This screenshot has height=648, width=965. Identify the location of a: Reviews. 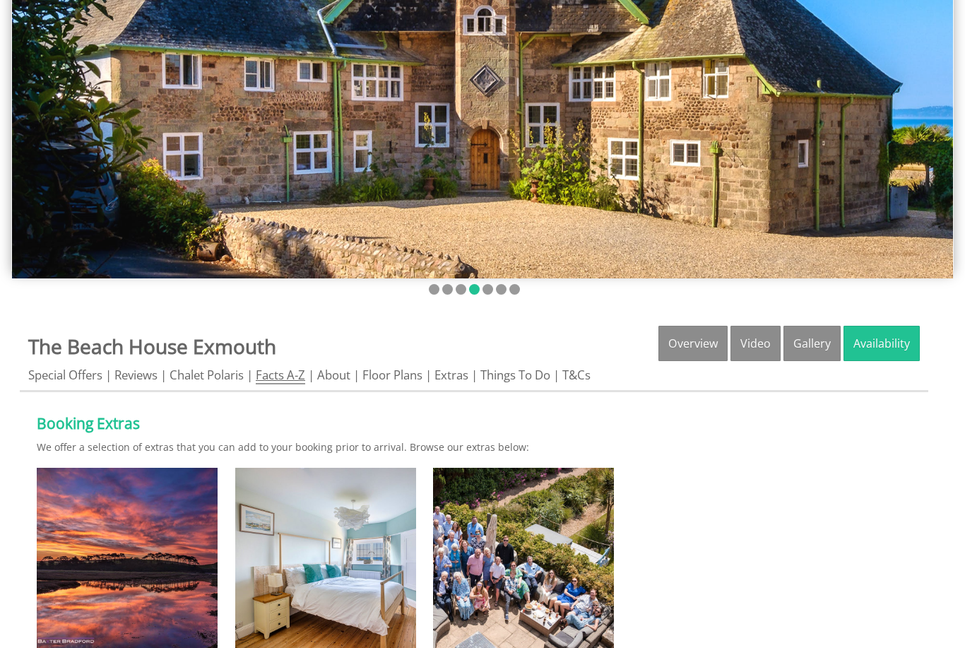
(136, 374).